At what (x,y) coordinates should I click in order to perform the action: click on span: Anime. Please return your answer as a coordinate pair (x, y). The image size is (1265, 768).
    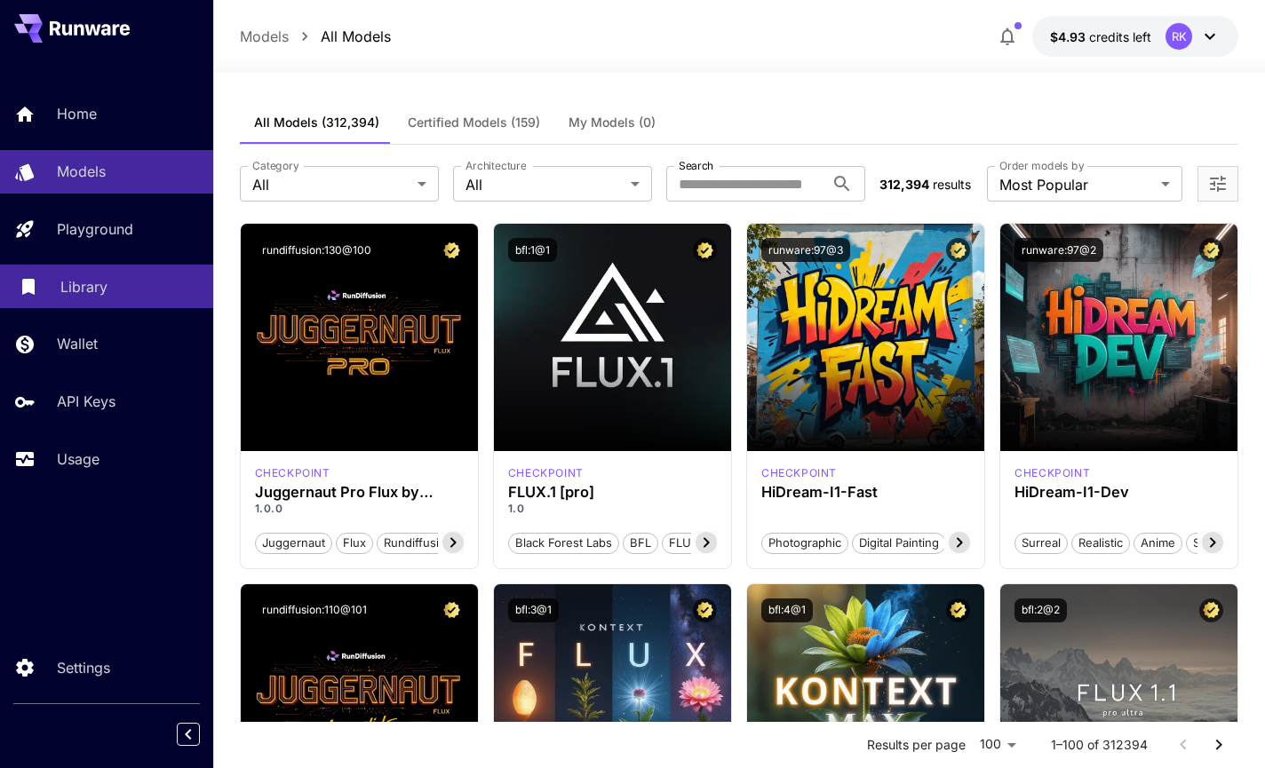
    Looking at the image, I should click on (1158, 544).